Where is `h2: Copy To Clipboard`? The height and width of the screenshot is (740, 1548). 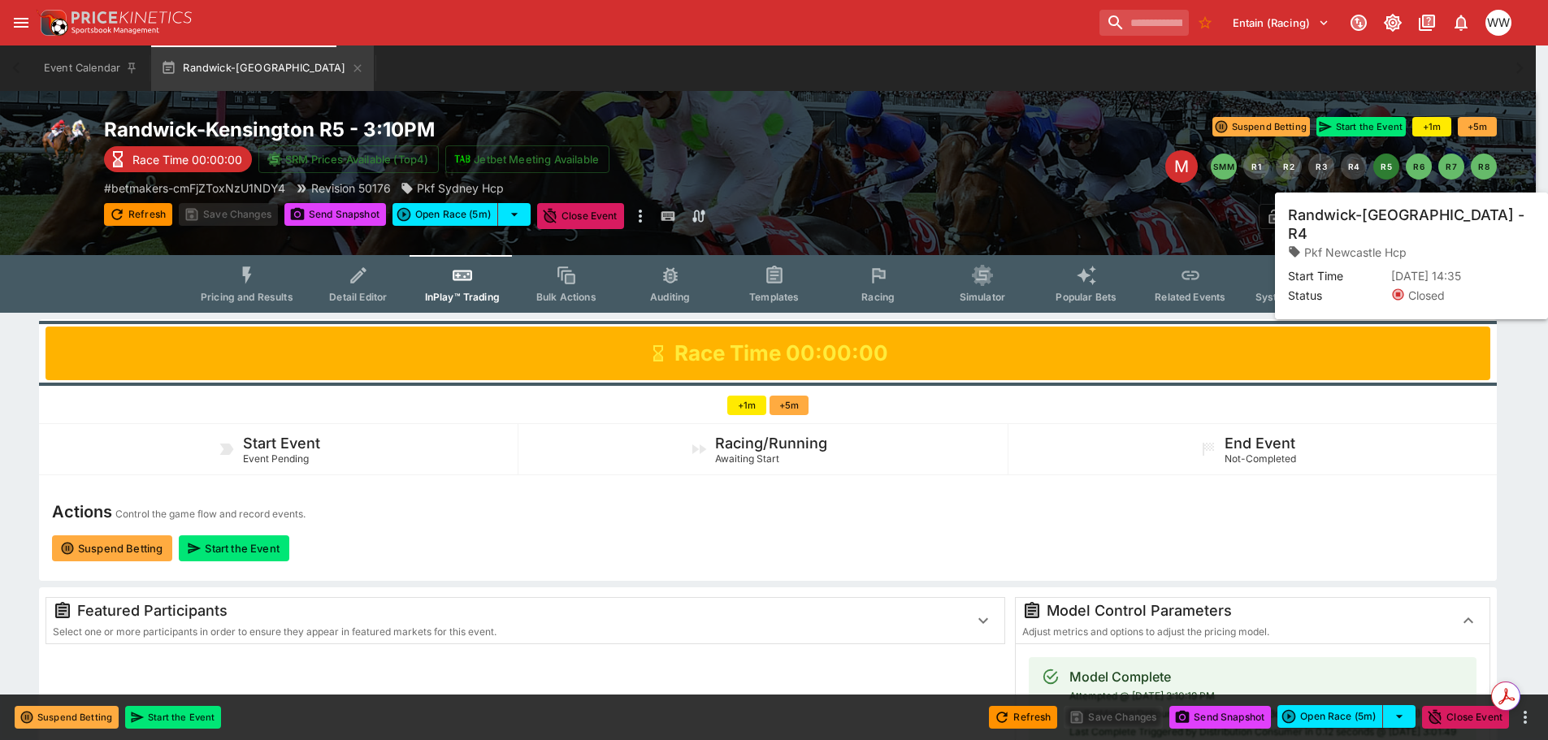
h2: Copy To Clipboard is located at coordinates (452, 129).